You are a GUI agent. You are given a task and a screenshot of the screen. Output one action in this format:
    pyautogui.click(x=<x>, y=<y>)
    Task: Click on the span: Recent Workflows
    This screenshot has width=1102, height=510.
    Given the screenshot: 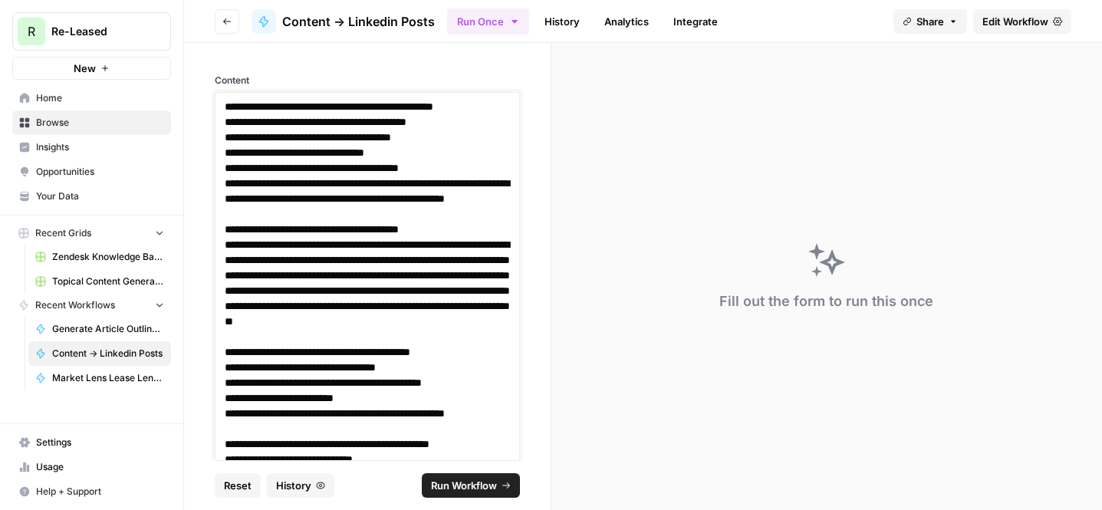 What is the action you would take?
    pyautogui.click(x=75, y=305)
    